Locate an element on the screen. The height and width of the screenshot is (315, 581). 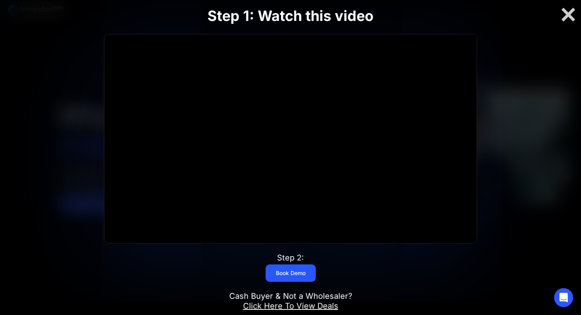
div: Step 2: is located at coordinates (291, 258).